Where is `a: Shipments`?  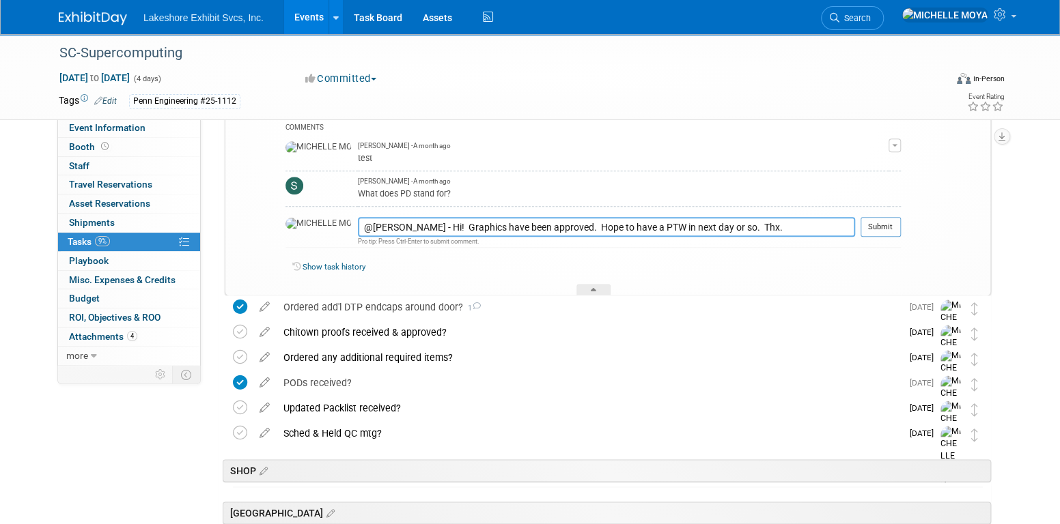
a: Shipments is located at coordinates (129, 223).